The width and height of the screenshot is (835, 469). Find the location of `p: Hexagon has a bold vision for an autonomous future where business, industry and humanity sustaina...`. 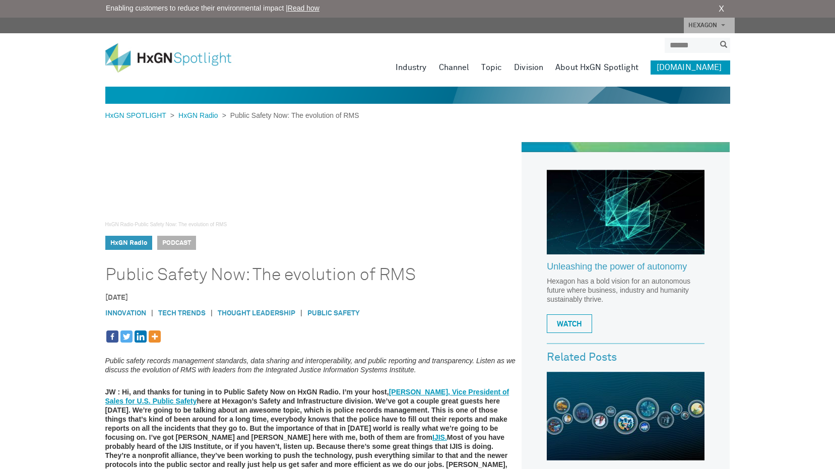

p: Hexagon has a bold vision for an autonomous future where business, industry and humanity sustaina... is located at coordinates (625, 290).